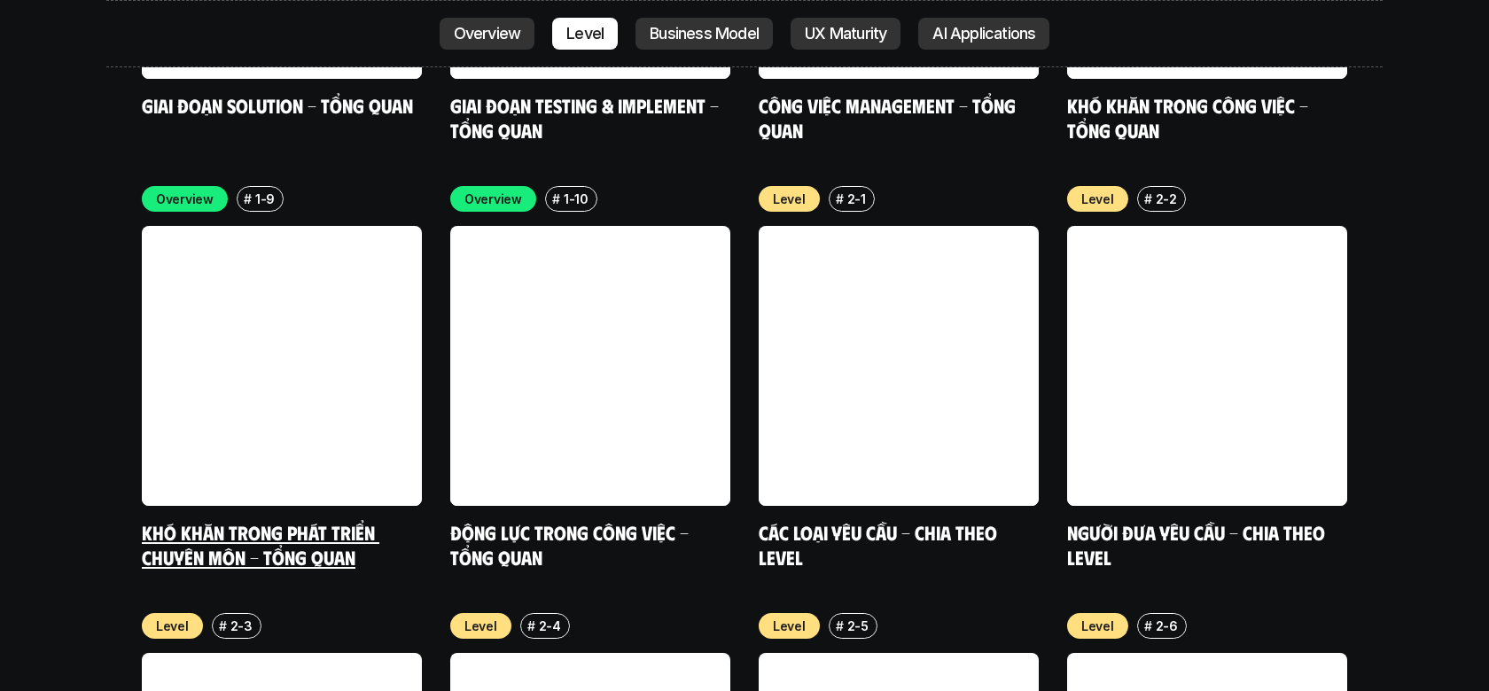 Image resolution: width=1489 pixels, height=691 pixels. What do you see at coordinates (1198, 544) in the screenshot?
I see `a: Người đưa yêu cầu - Chia theo Level` at bounding box center [1198, 544].